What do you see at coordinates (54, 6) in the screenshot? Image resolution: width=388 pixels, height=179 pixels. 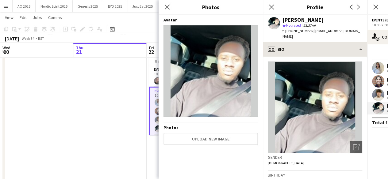 I see `button: Nordic Spirit 2025` at bounding box center [54, 6].